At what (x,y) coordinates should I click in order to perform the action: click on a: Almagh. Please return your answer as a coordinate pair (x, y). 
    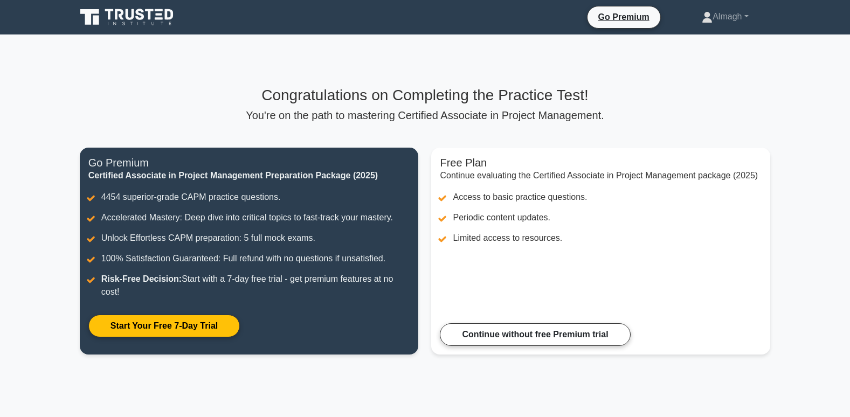
    Looking at the image, I should click on (725, 17).